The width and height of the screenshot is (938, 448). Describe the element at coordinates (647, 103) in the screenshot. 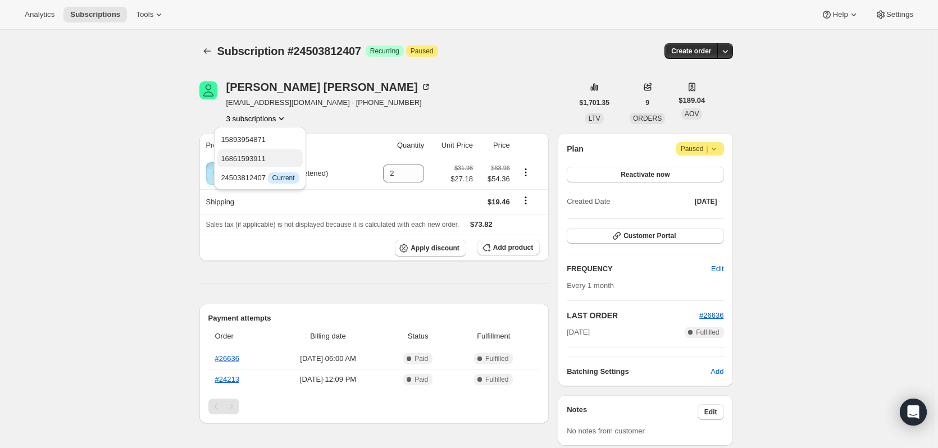

I see `button: 9` at that location.